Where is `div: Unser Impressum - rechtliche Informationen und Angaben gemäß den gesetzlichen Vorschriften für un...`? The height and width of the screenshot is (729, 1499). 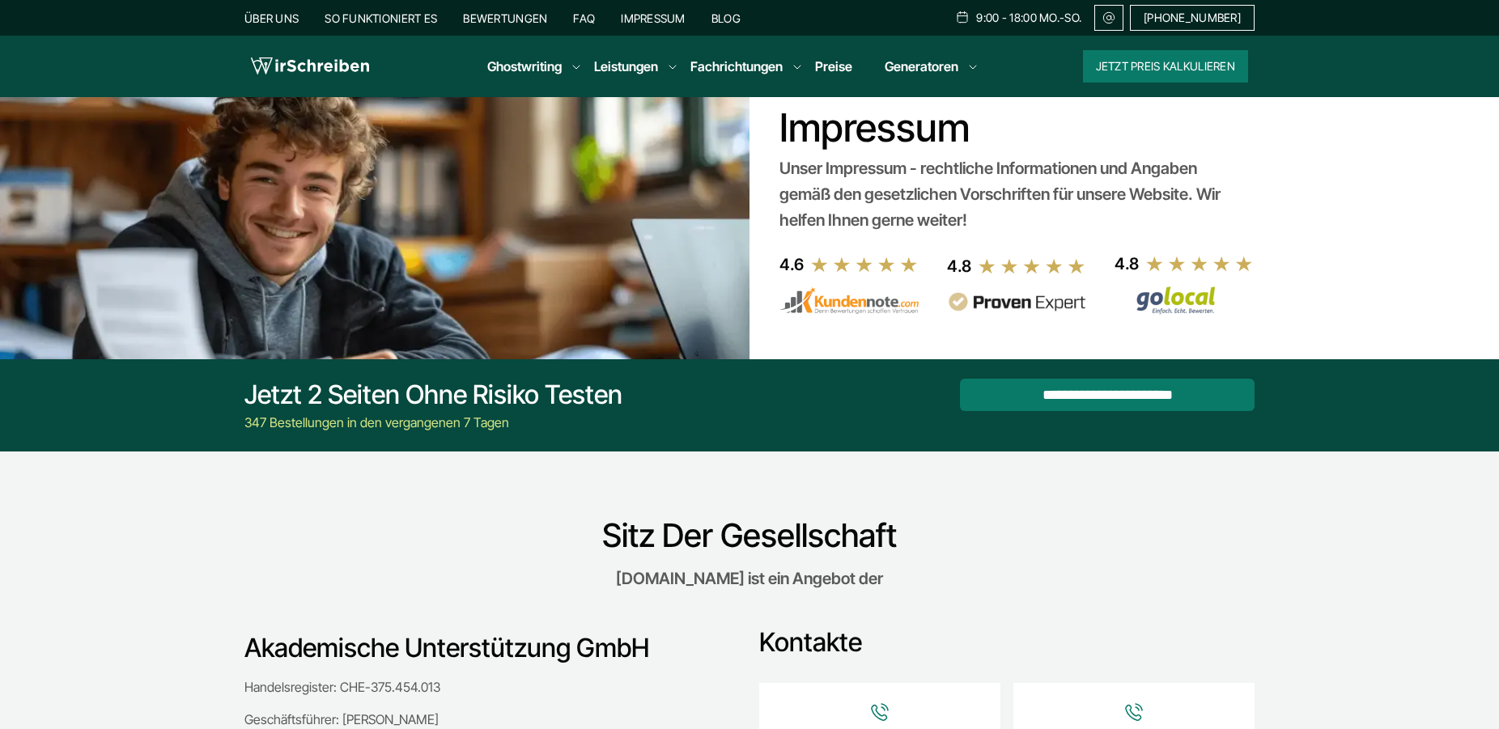 div: Unser Impressum - rechtliche Informationen und Angaben gemäß den gesetzlichen Vorschriften für un... is located at coordinates (1013, 194).